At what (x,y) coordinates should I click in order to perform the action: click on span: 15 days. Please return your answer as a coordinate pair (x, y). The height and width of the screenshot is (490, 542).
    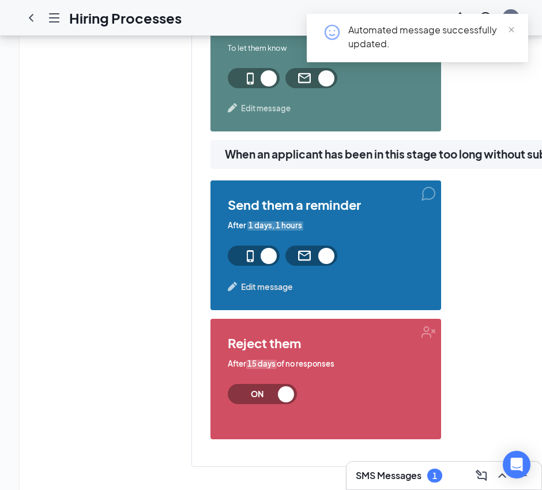
    Looking at the image, I should click on (261, 364).